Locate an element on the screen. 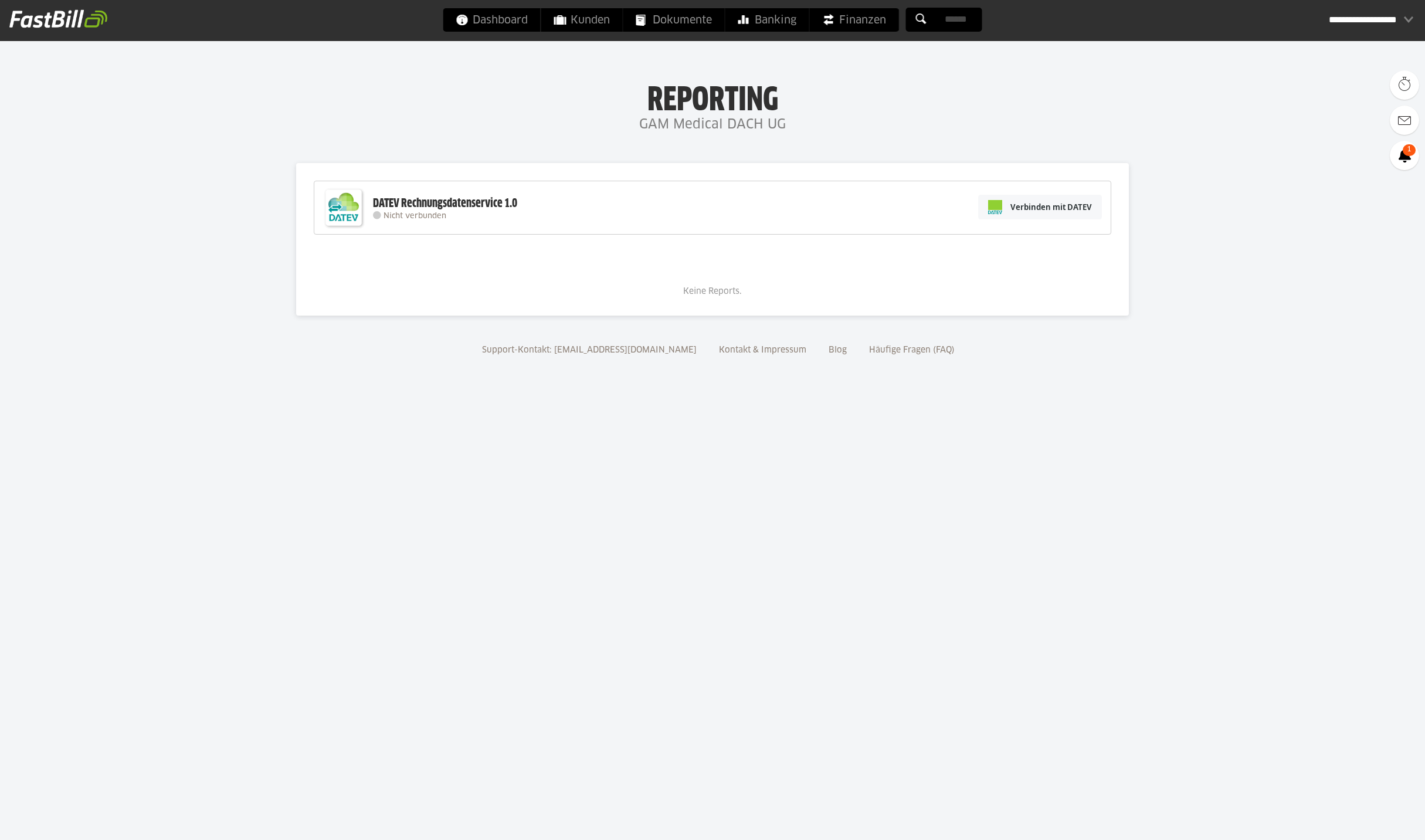  div: DATEV Rechnungsdatenservice 1.0 is located at coordinates (446, 203).